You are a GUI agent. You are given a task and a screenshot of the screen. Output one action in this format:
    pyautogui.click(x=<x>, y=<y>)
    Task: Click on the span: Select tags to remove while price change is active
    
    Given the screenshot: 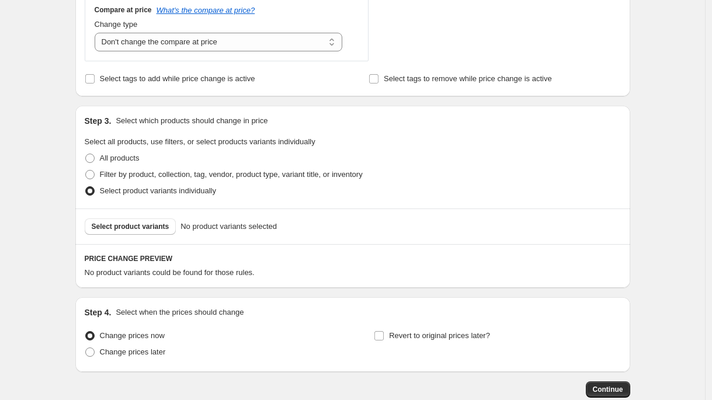 What is the action you would take?
    pyautogui.click(x=468, y=78)
    